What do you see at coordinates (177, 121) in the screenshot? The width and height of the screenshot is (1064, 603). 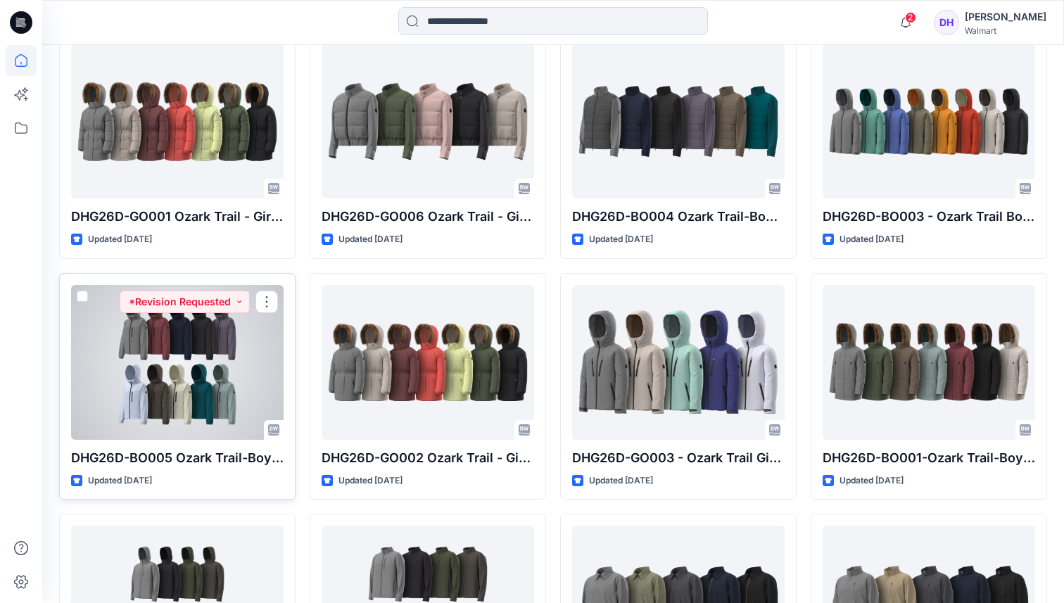 I see `a: DHG26D-GO001 Ozark Trail - Girl's Outerwear-Parka Jkt Opt.1` at bounding box center [177, 121].